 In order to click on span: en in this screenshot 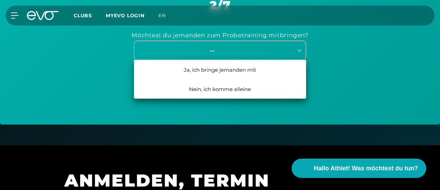, I will do `click(162, 15)`.